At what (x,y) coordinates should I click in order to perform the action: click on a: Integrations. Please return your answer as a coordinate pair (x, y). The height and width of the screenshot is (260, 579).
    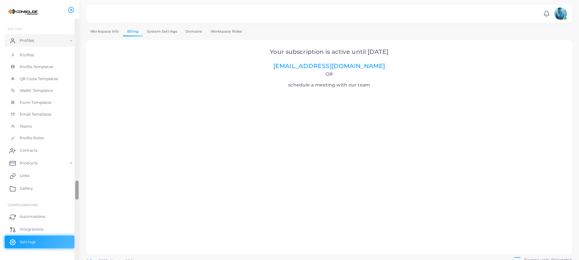
    Looking at the image, I should click on (40, 230).